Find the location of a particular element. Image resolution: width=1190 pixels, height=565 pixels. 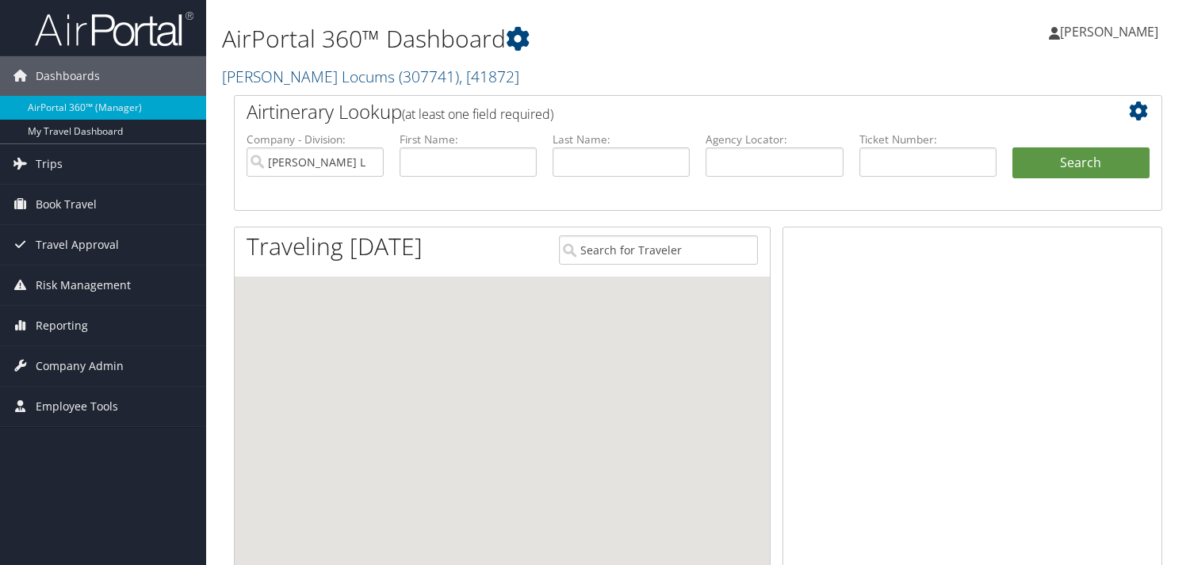

span: Reporting is located at coordinates (62, 326).